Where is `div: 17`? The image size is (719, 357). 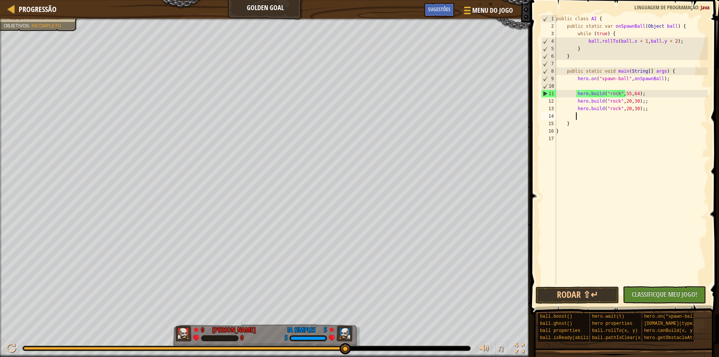 div: 17 is located at coordinates (548, 138).